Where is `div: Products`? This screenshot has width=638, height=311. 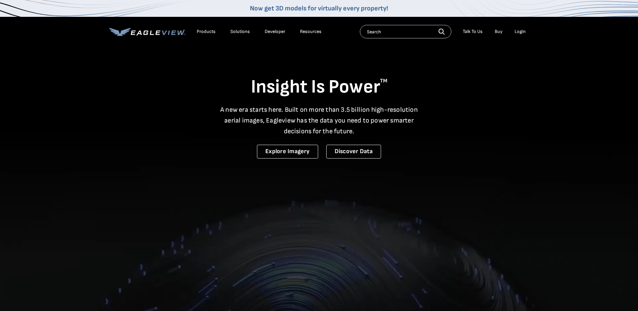 div: Products is located at coordinates (206, 32).